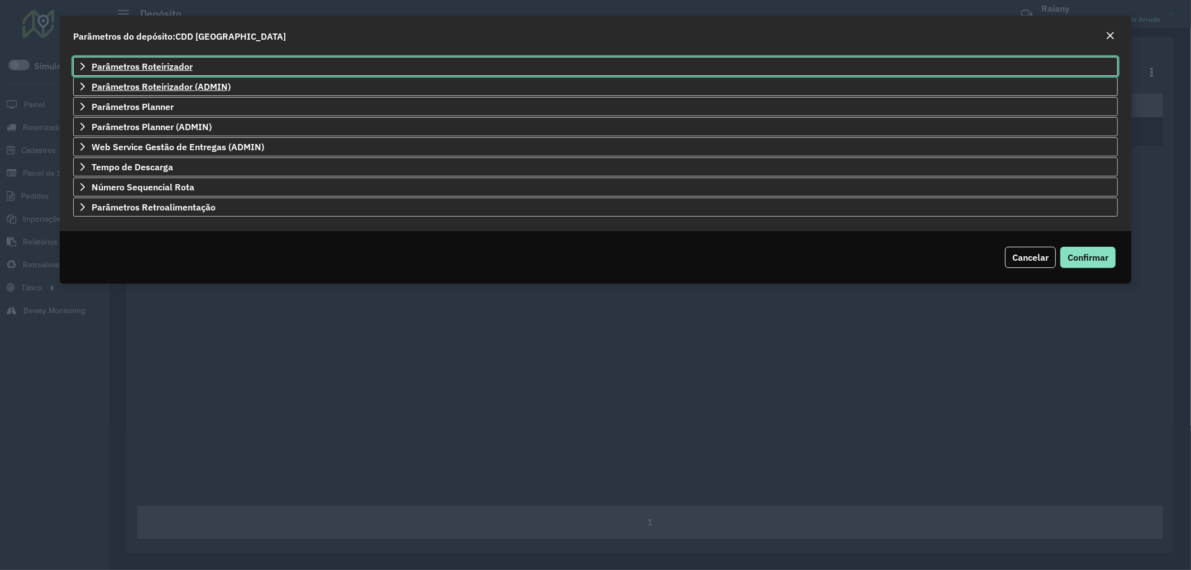 The height and width of the screenshot is (570, 1191). Describe the element at coordinates (154, 207) in the screenshot. I see `span: Parâmetros Retroalimentação` at that location.